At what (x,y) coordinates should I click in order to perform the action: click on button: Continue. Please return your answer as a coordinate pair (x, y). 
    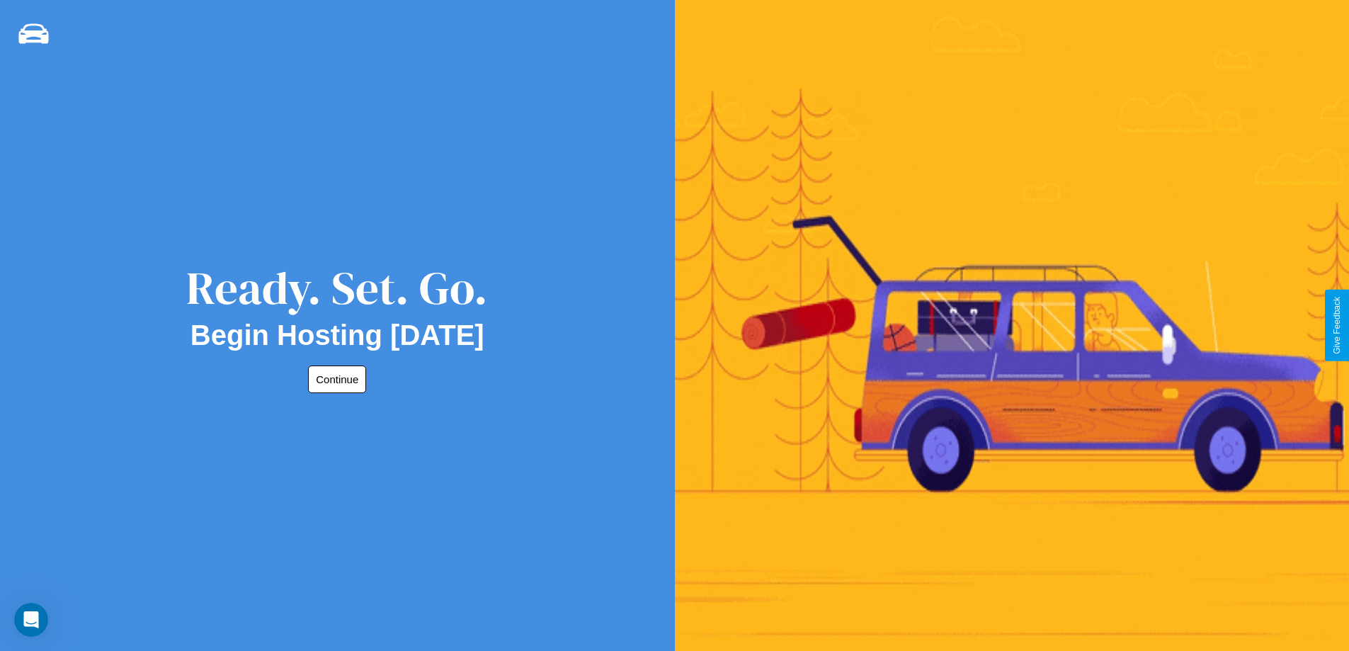
    Looking at the image, I should click on (337, 379).